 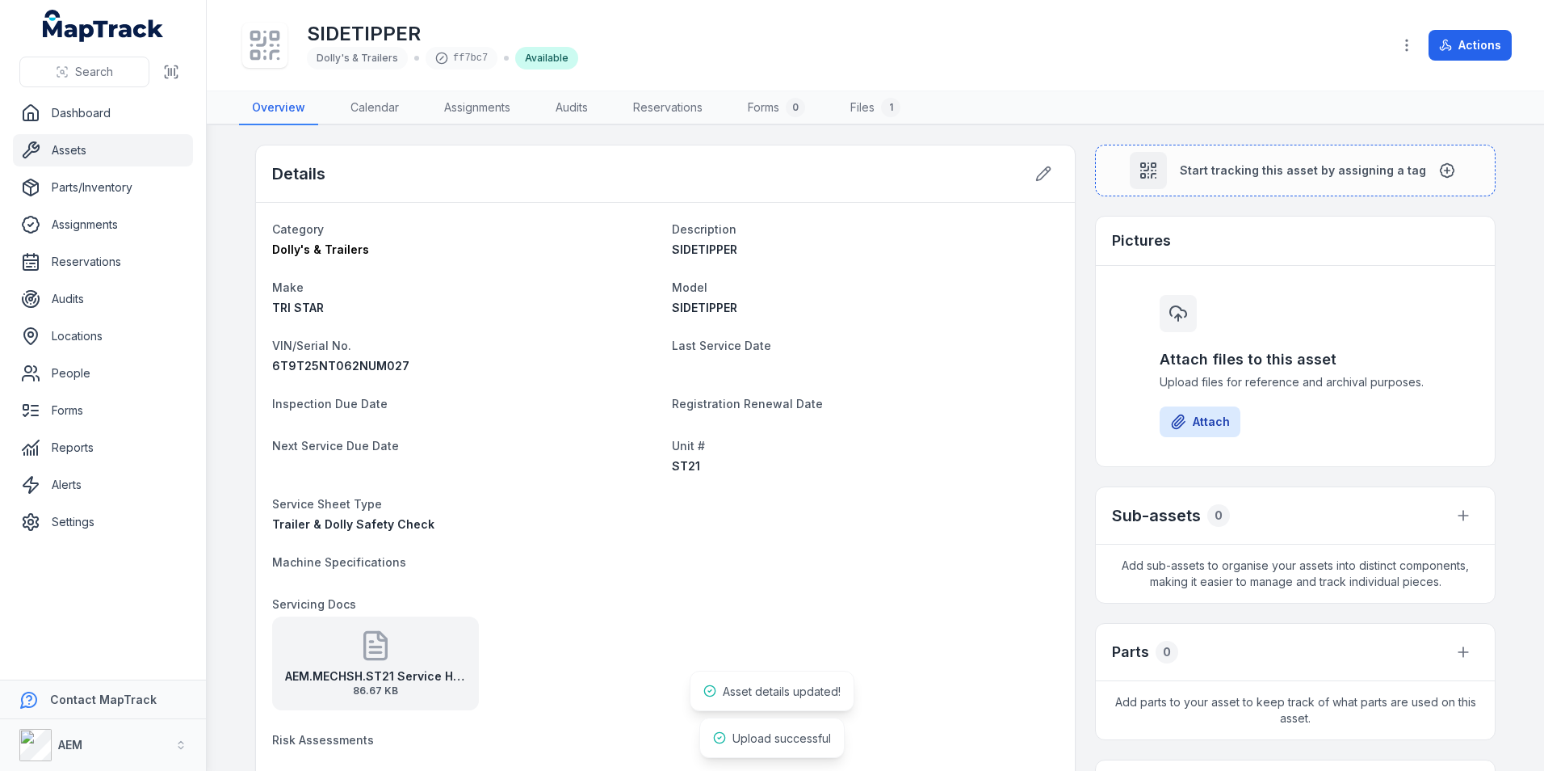 What do you see at coordinates (461, 58) in the screenshot?
I see `div: ff7bc7` at bounding box center [461, 58].